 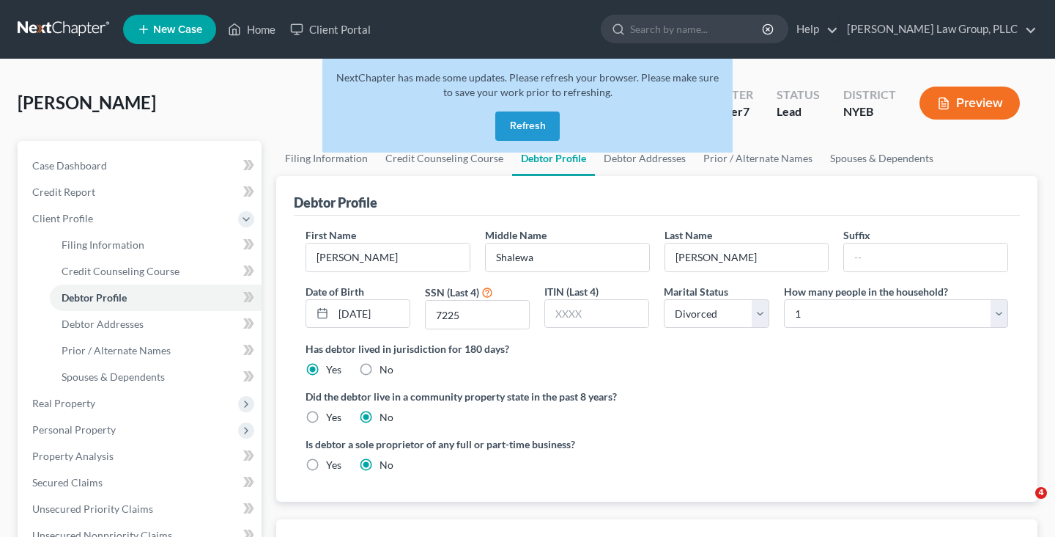 I want to click on a: Home, so click(x=251, y=29).